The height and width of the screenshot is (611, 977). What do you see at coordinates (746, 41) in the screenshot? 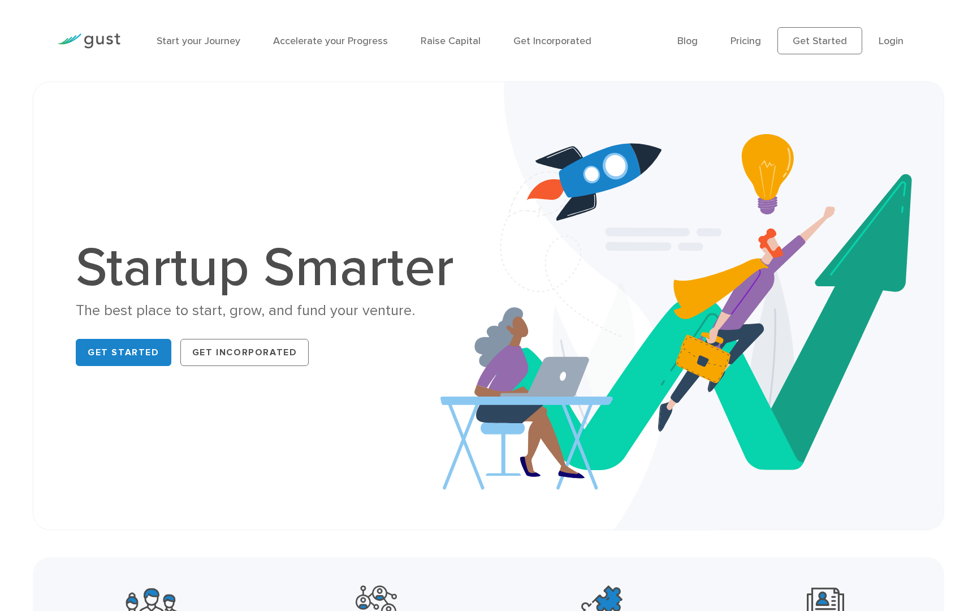
I see `a: Pricing` at bounding box center [746, 41].